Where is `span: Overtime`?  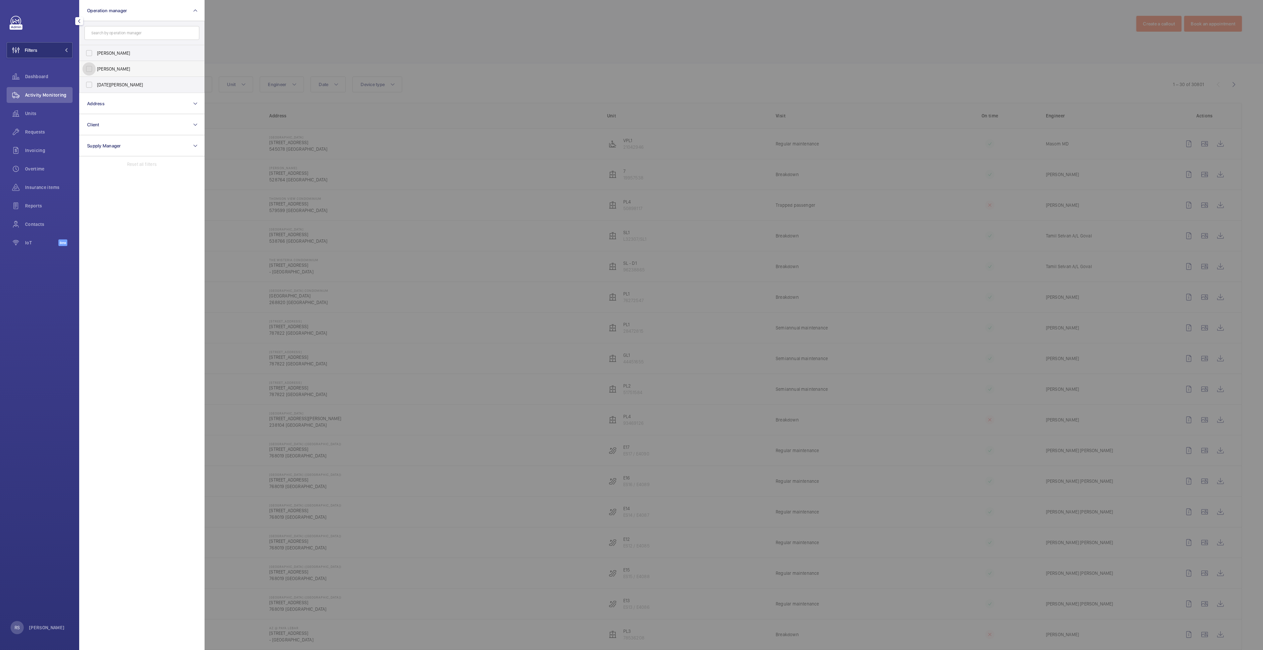
span: Overtime is located at coordinates (49, 169).